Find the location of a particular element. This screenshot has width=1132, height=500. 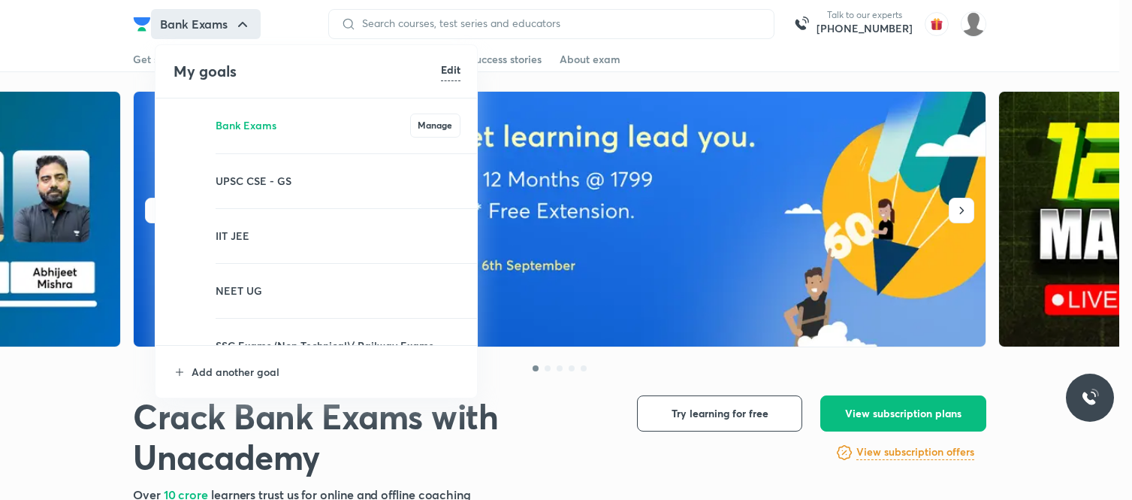

p: UPSC CSE - GS is located at coordinates (338, 180).